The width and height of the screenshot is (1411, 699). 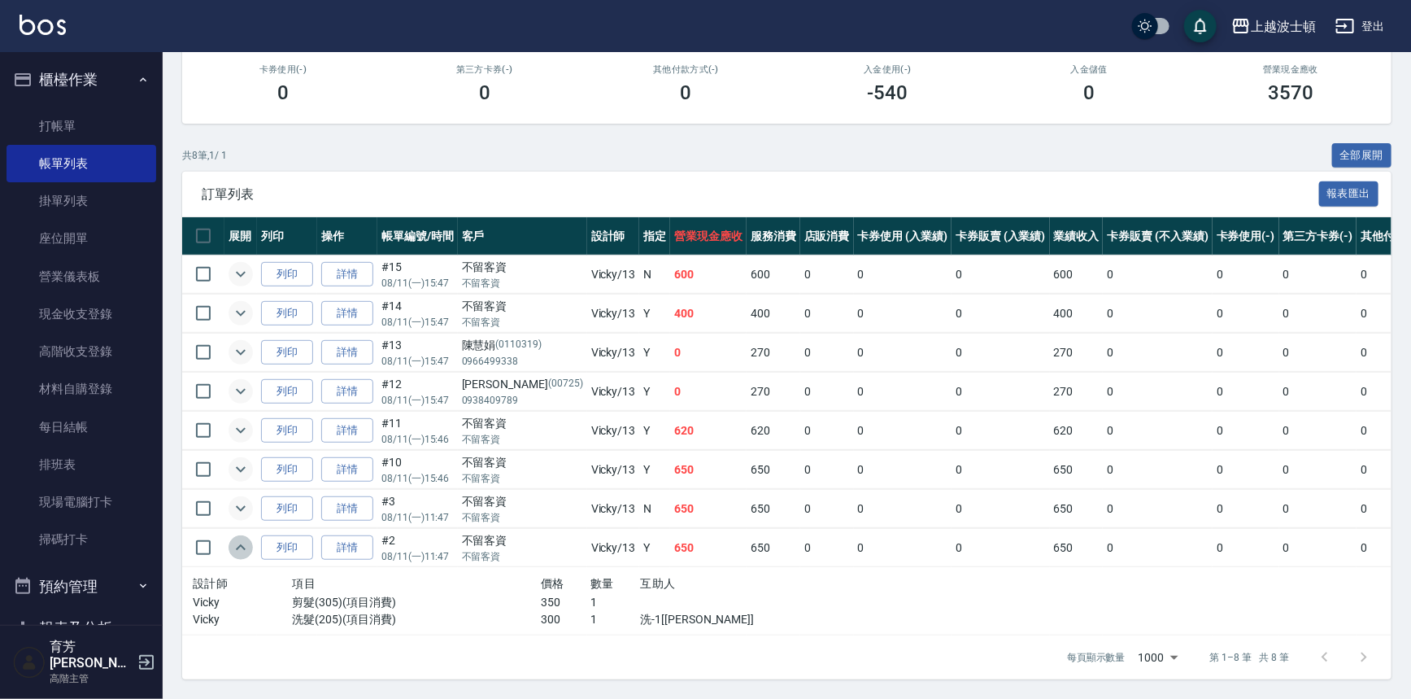 I want to click on th: 第三方卡券(-), so click(x=1319, y=236).